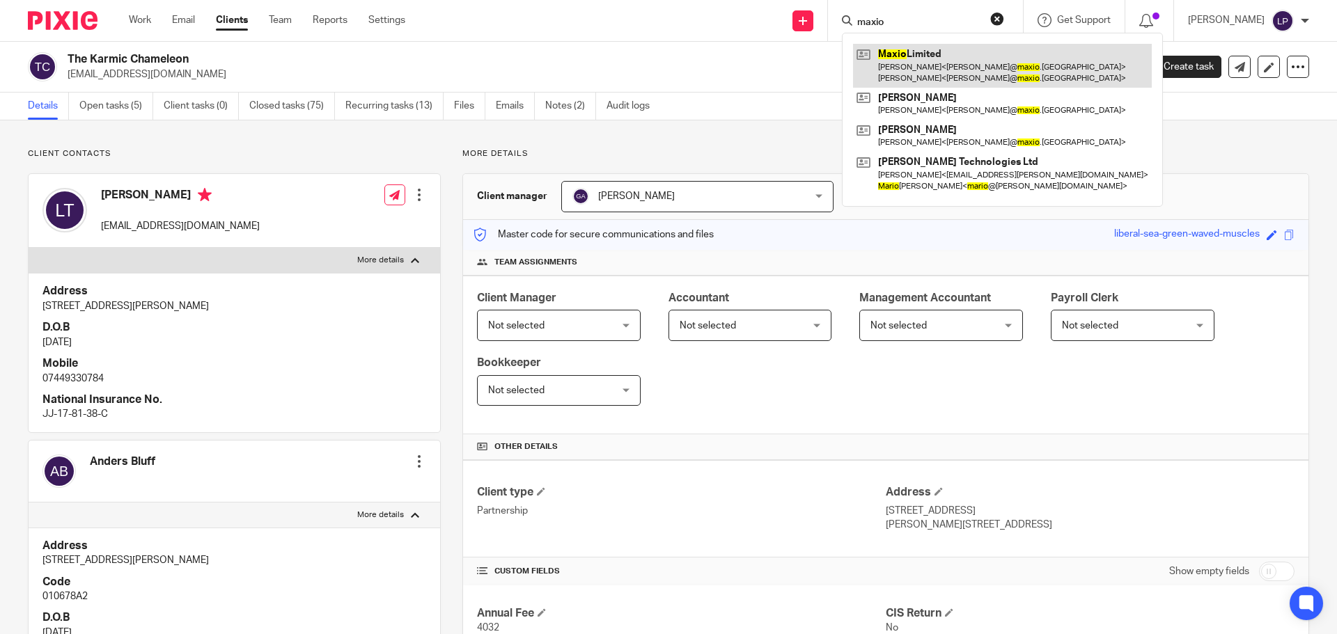  What do you see at coordinates (234, 154) in the screenshot?
I see `p: Client contacts` at bounding box center [234, 154].